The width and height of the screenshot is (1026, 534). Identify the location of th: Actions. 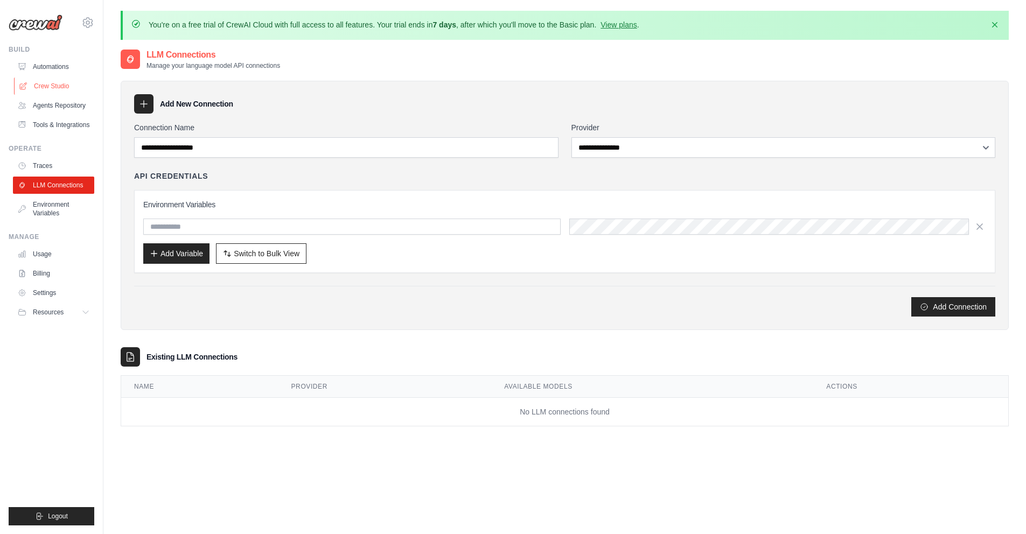
(910, 387).